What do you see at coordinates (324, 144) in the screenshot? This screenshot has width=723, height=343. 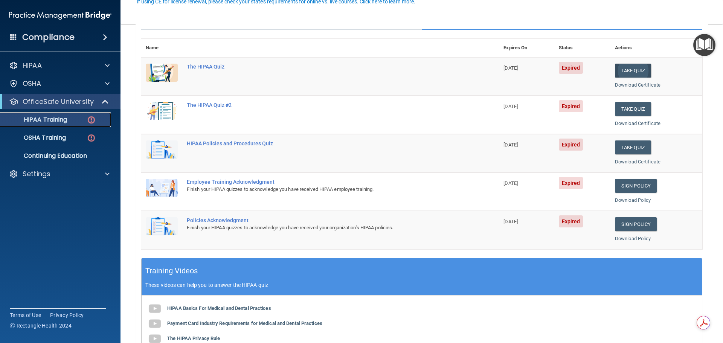 I see `div: HIPAA Policies and Procedures Quiz` at bounding box center [324, 144].